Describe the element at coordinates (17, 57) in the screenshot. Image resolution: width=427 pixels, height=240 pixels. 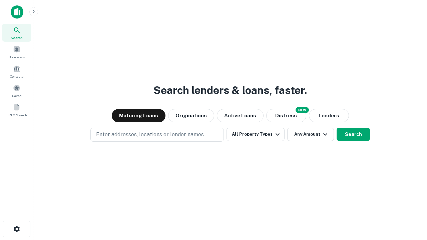
I see `span: Borrowers` at that location.